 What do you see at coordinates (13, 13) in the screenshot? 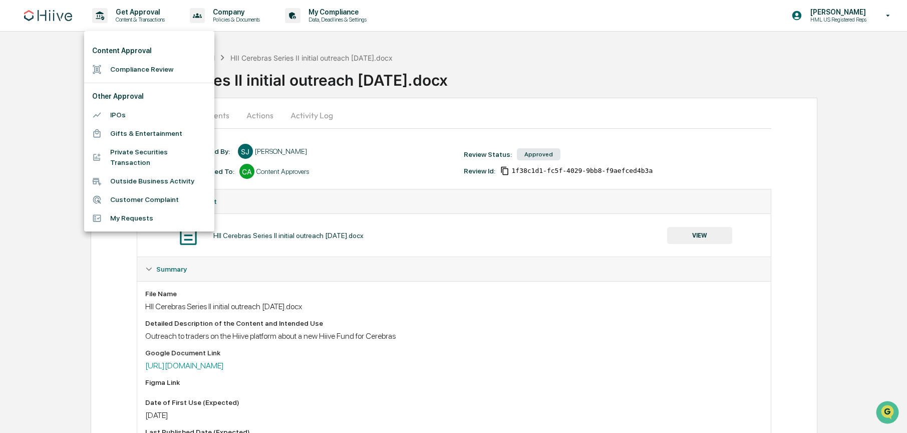
I see `button: Open customer support` at bounding box center [13, 13].